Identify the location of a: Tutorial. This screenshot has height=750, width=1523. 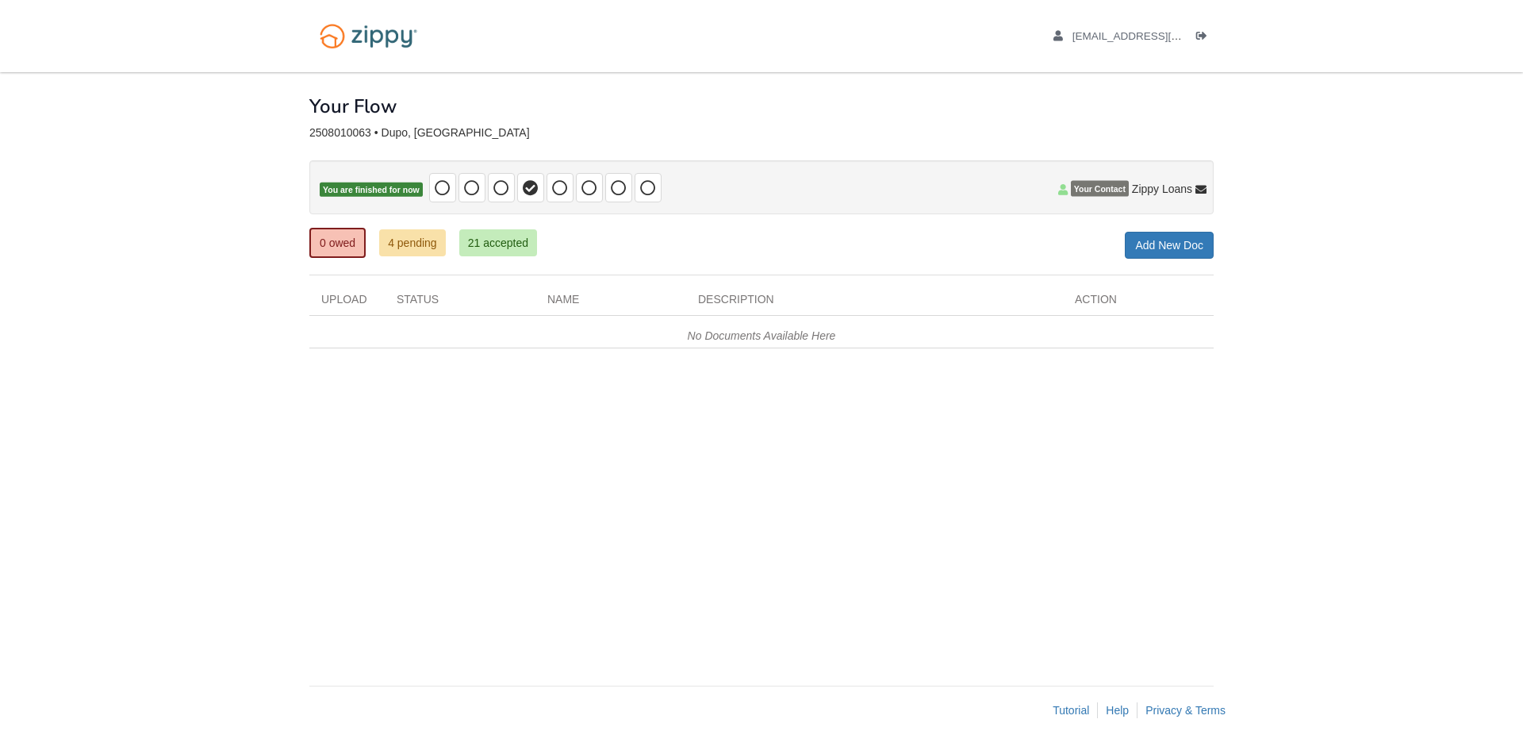
(1071, 710).